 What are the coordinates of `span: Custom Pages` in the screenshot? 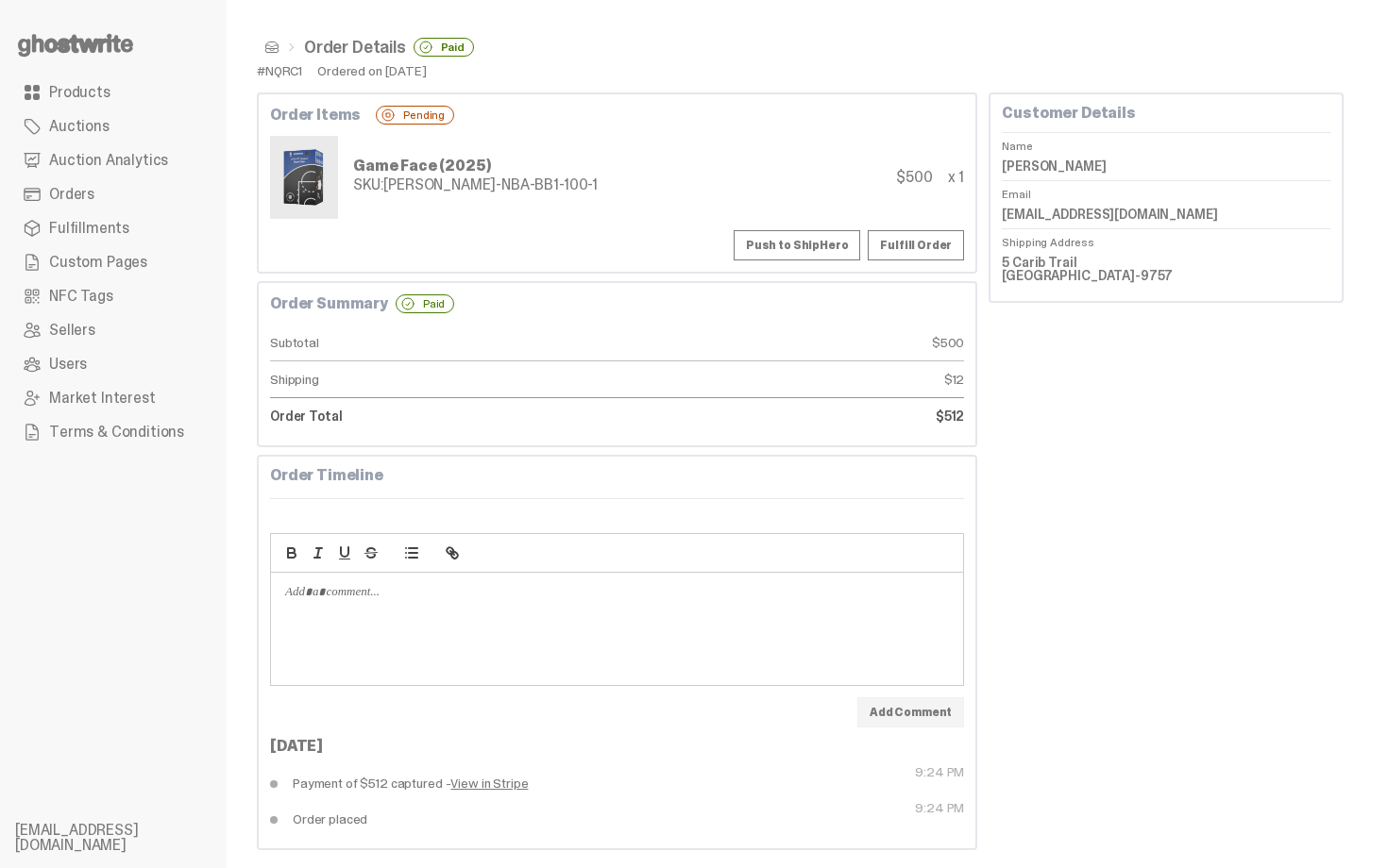 It's located at (98, 263).